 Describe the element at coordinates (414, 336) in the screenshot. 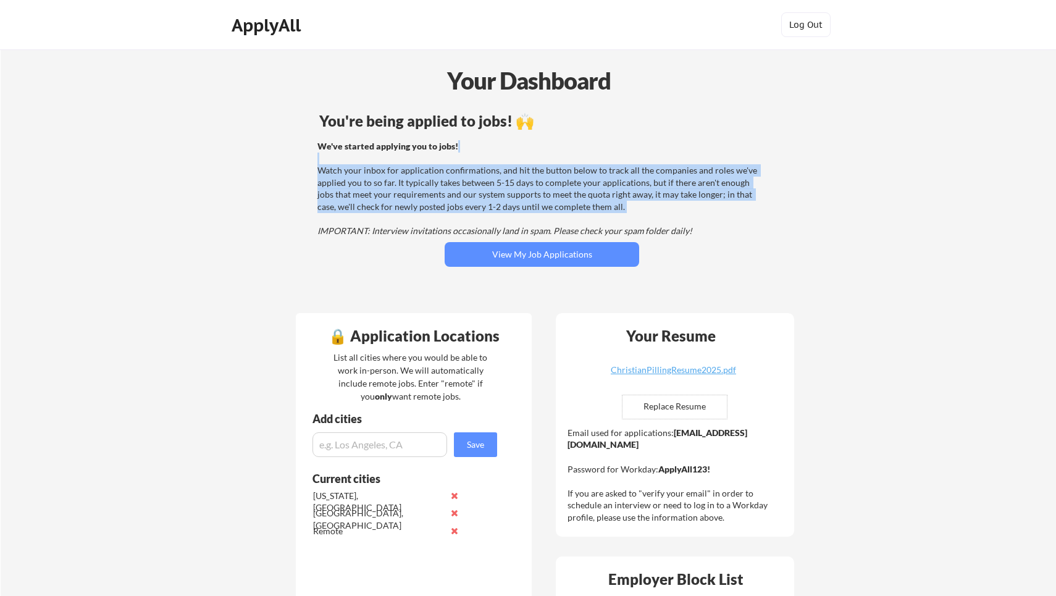

I see `div: 🔒 Application Locations` at that location.